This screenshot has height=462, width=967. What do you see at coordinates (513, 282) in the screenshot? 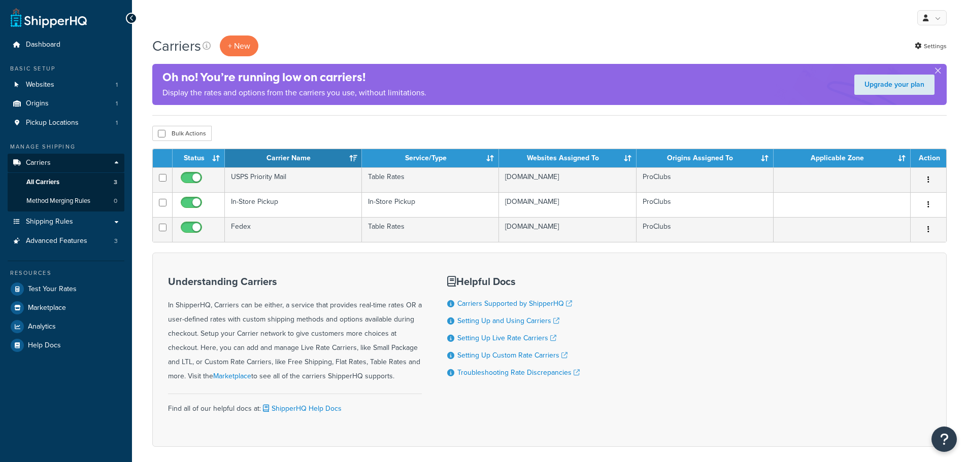
I see `h3: Helpful Docs` at bounding box center [513, 282].